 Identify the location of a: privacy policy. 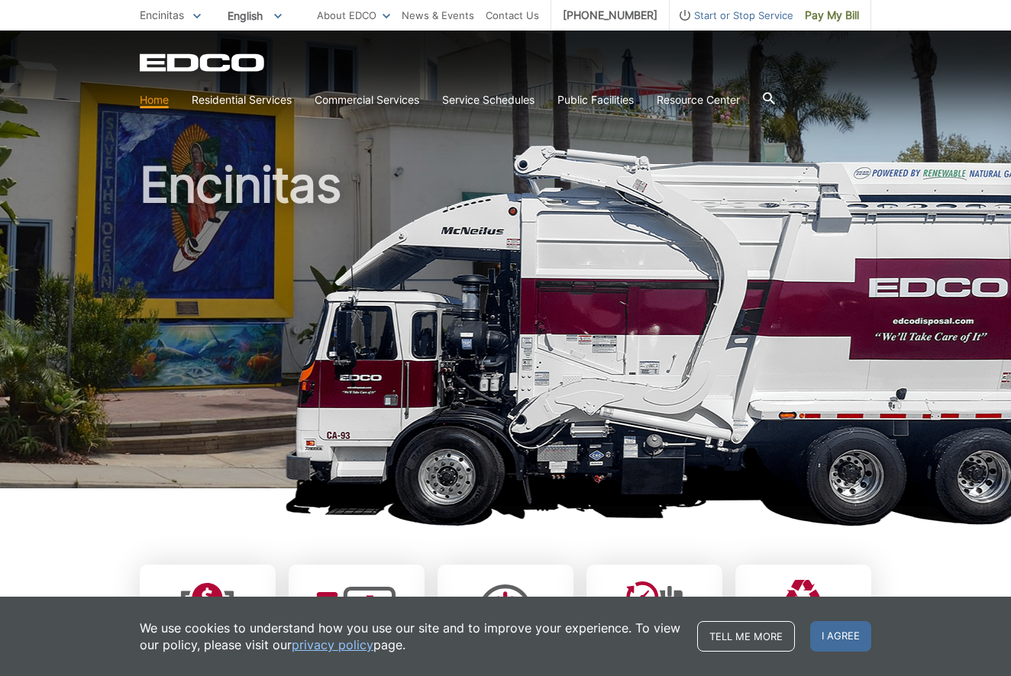
(332, 645).